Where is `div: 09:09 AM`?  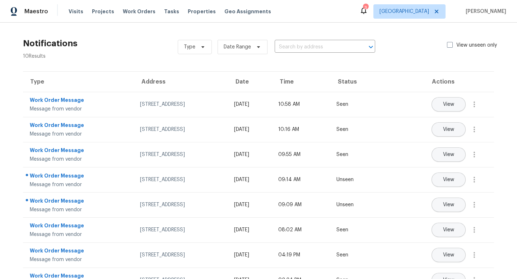
div: 09:09 AM is located at coordinates (301, 205).